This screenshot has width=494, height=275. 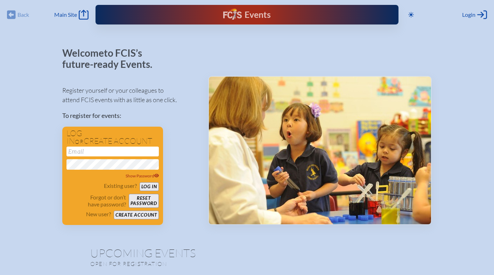 I want to click on span: Show Password, so click(x=142, y=176).